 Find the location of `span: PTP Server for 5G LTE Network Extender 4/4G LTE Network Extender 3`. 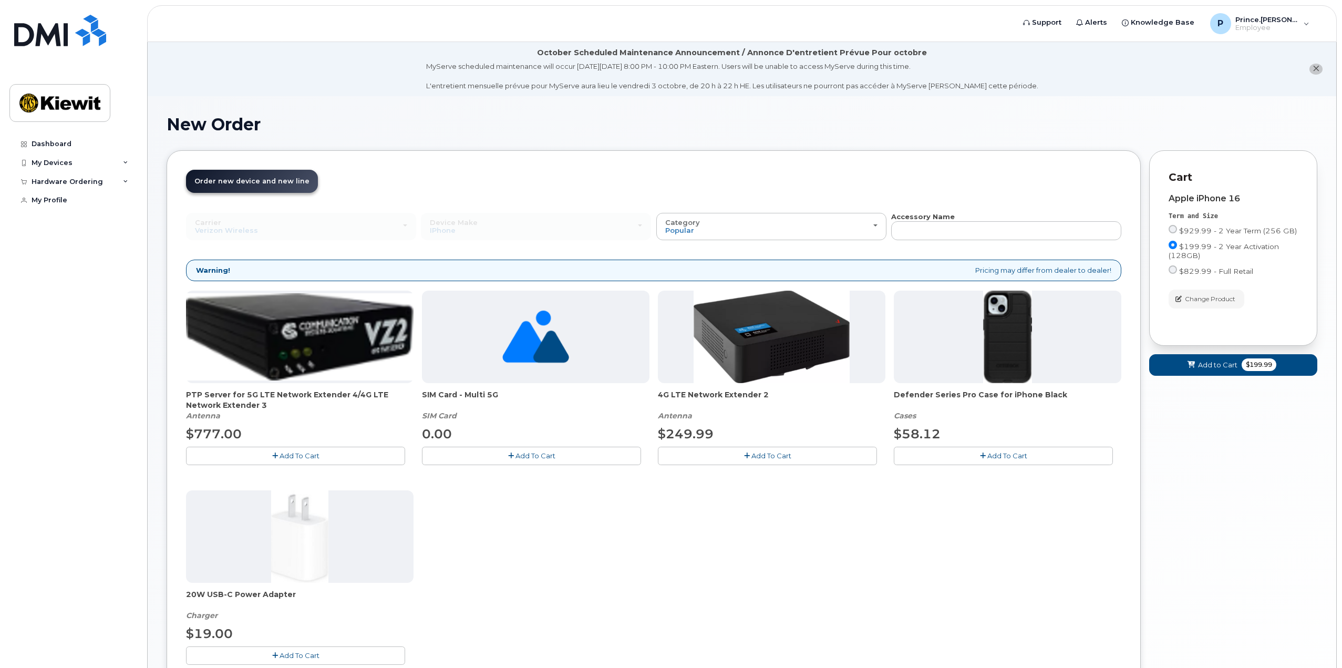

span: PTP Server for 5G LTE Network Extender 4/4G LTE Network Extender 3 is located at coordinates (299, 400).